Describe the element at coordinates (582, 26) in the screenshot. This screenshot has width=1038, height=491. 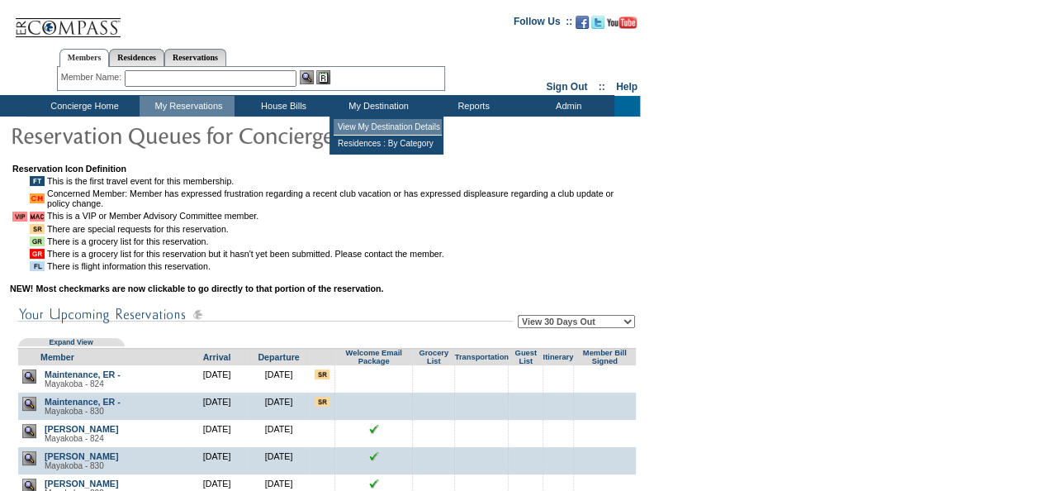
I see `a: Become our fan on Facebook` at that location.